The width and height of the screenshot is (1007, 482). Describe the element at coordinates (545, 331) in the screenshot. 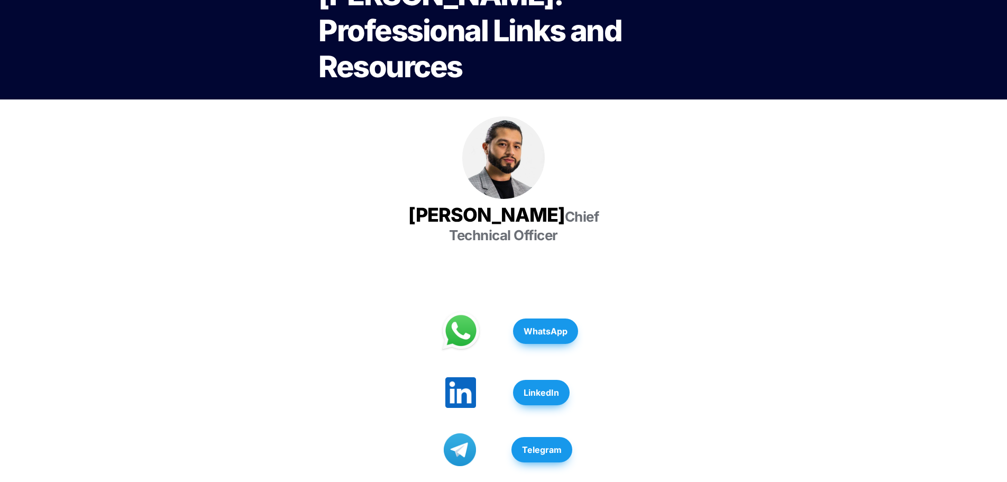

I see `button: WhatsApp` at that location.